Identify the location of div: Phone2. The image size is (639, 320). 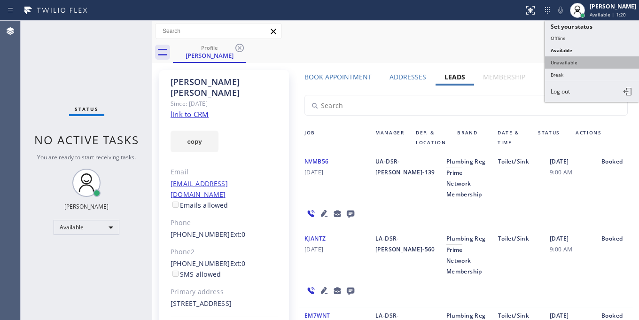
(224, 252).